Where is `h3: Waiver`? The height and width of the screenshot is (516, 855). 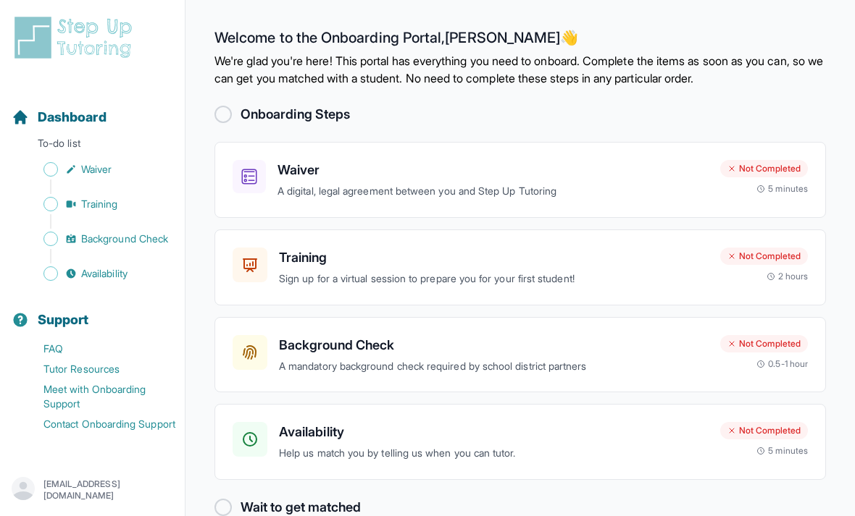
h3: Waiver is located at coordinates (493, 170).